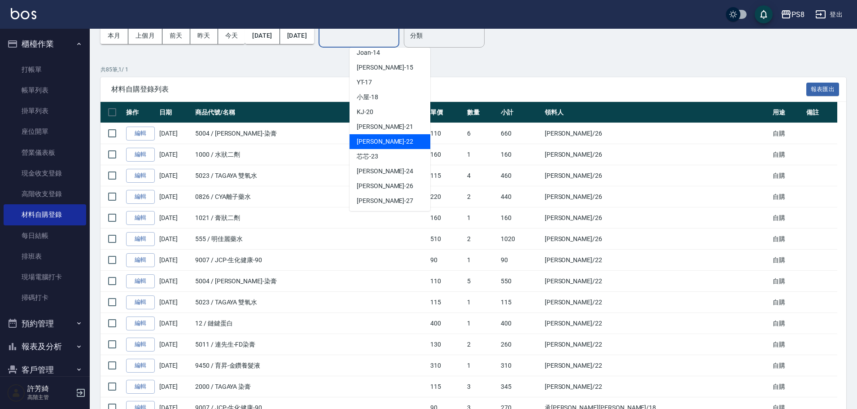 This screenshot has height=409, width=857. What do you see at coordinates (482, 112) in the screenshot?
I see `th: 數量` at bounding box center [482, 112].